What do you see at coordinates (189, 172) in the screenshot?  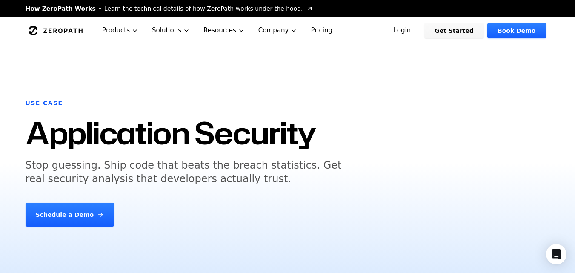 I see `h5: Stop guessing. Ship code that beats the breach statistics. Get real security analysis that develo...` at bounding box center [189, 172].